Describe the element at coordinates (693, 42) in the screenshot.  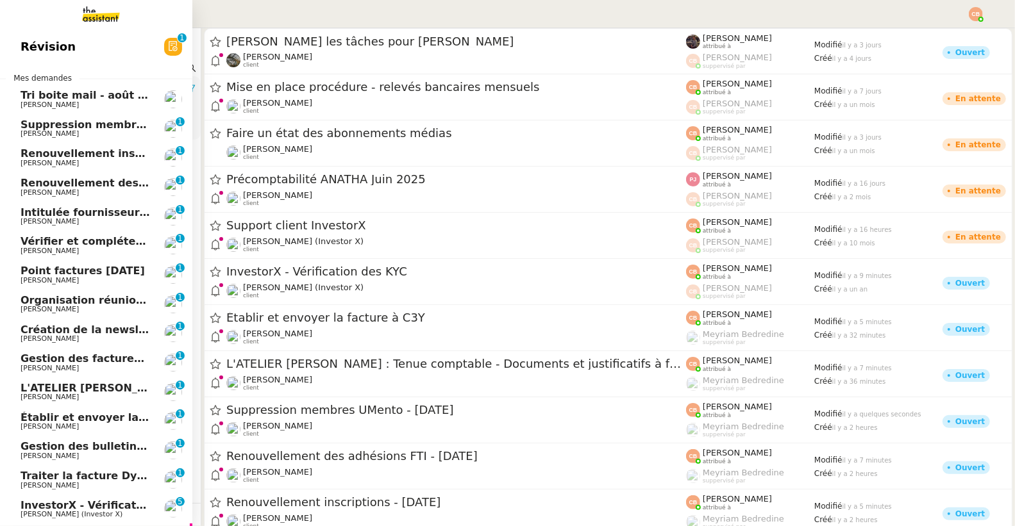
I see `img: 2af2e8ed-4e7a-4339-b054-92d163d57814` at that location.